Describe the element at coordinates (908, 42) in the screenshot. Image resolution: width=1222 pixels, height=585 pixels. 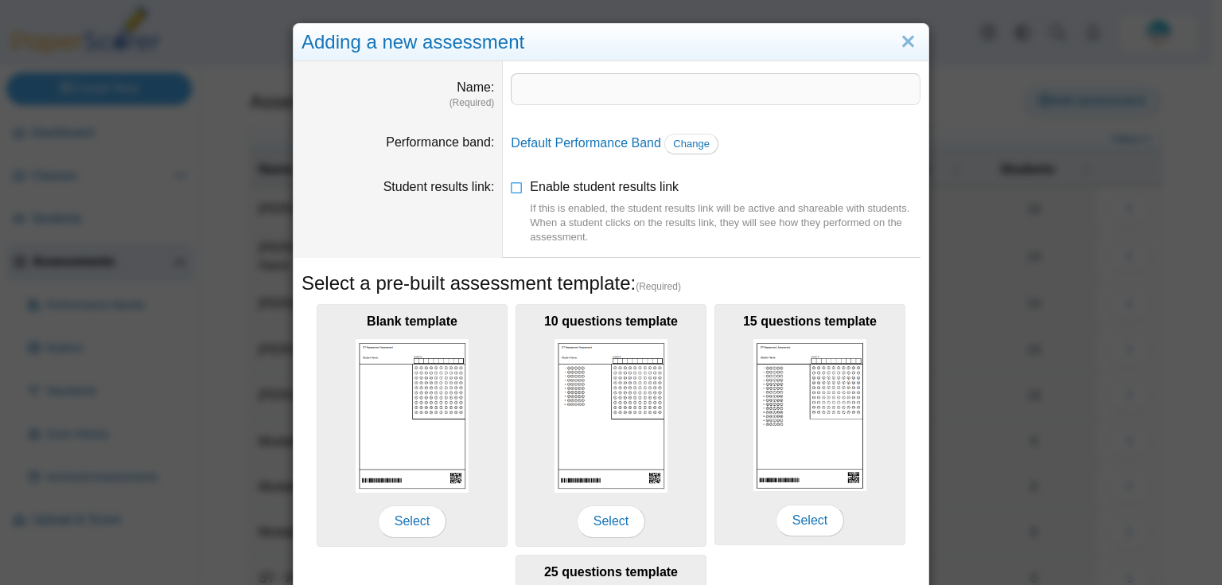
I see `a: Close` at that location.